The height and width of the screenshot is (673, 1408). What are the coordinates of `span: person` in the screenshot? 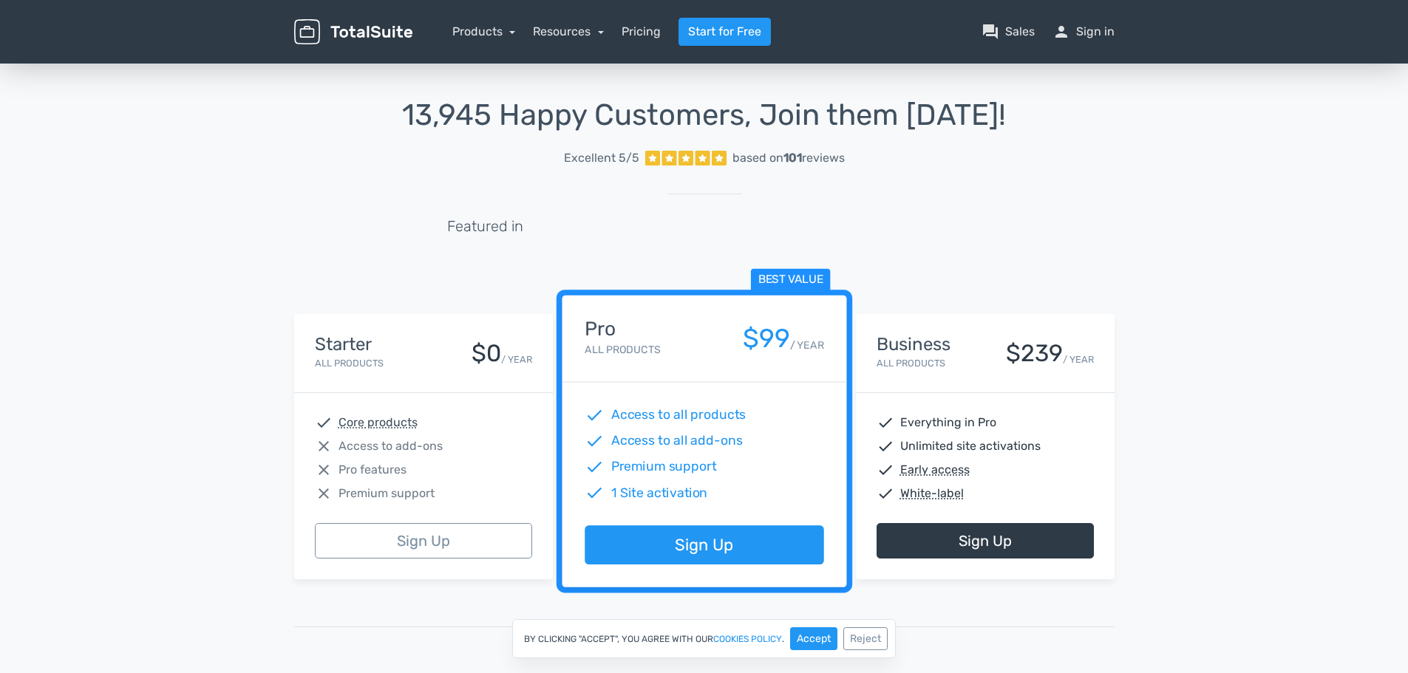 It's located at (1061, 32).